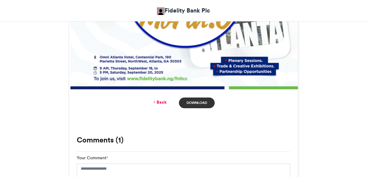 This screenshot has height=177, width=367. I want to click on label: Your Comment, so click(92, 158).